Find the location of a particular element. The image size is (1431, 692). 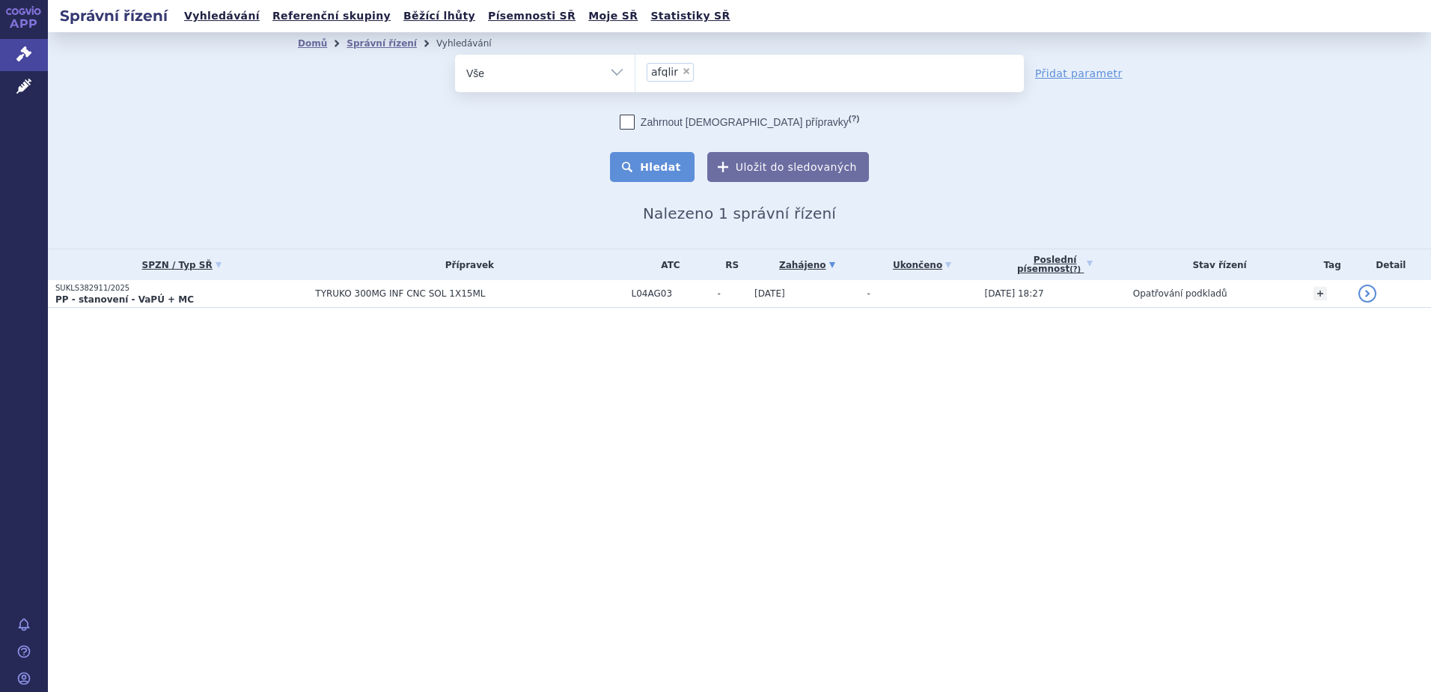

li: Vyhledávání is located at coordinates (474, 43).